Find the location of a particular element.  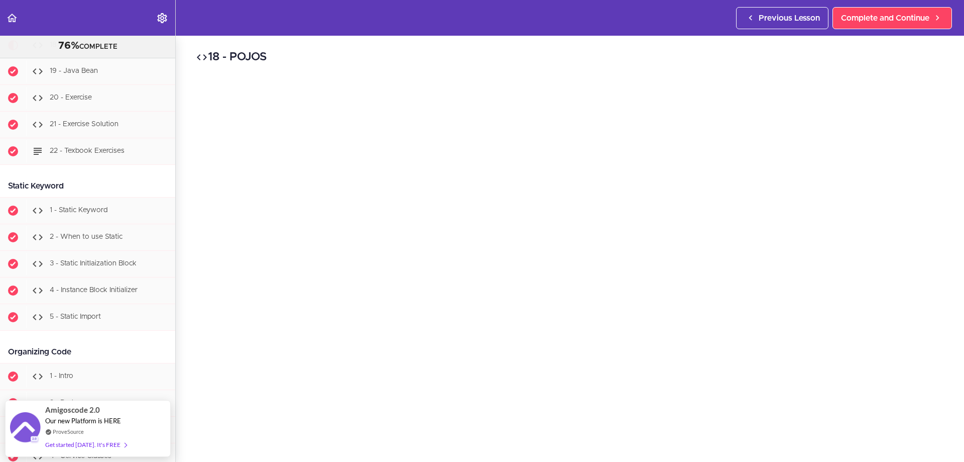

span: Amigoscode 2.0 is located at coordinates (72, 409).